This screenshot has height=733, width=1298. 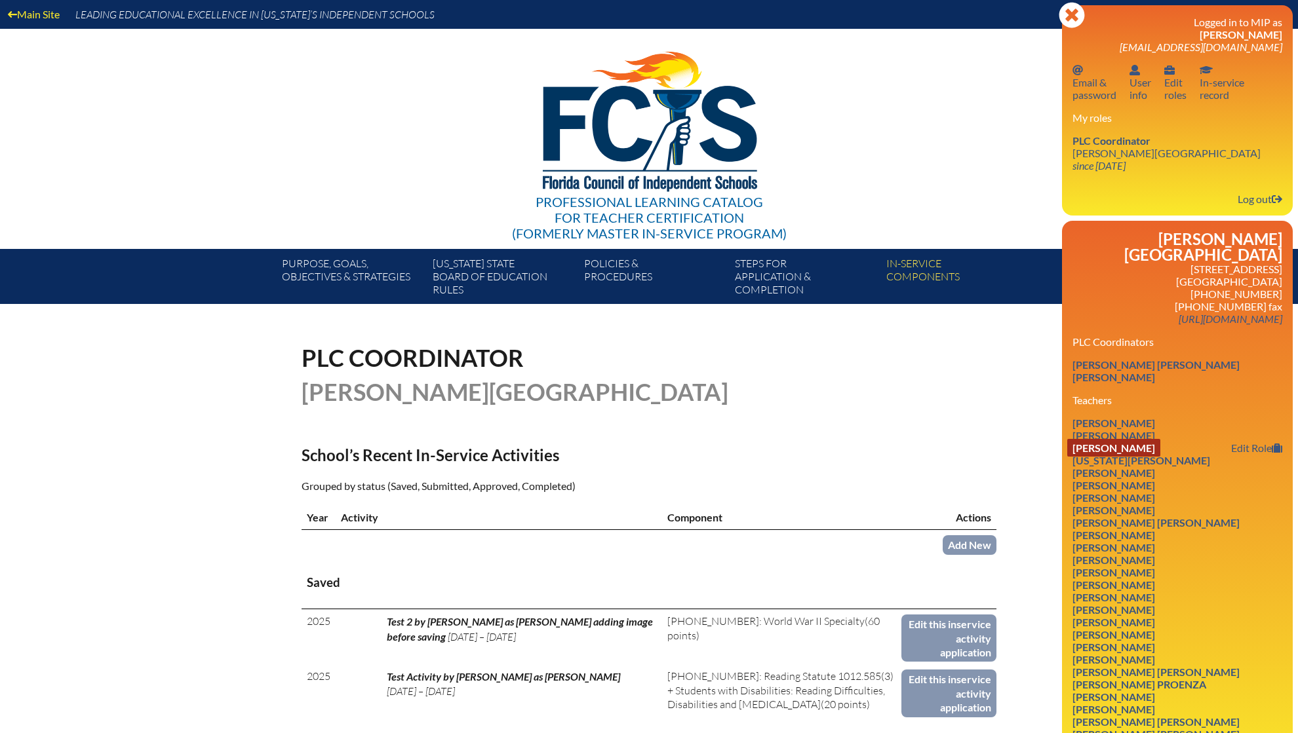 What do you see at coordinates (1175, 82) in the screenshot?
I see `a: User infoEditroles` at bounding box center [1175, 82].